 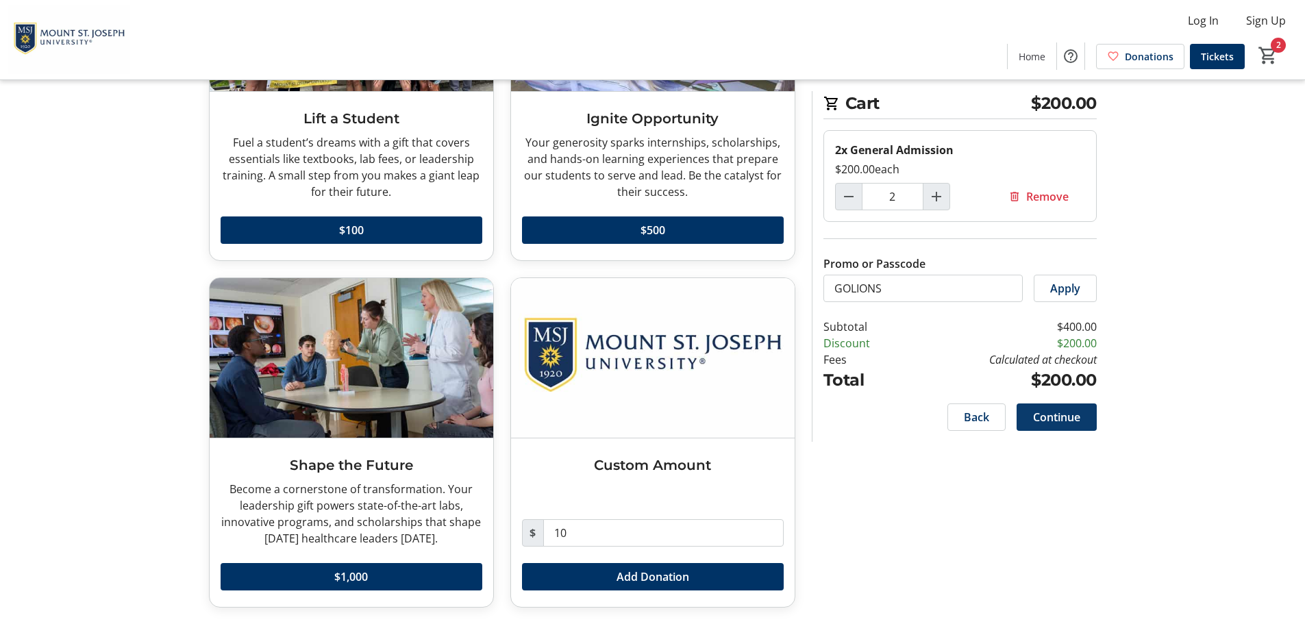 What do you see at coordinates (351, 167) in the screenshot?
I see `div: Fuel a student’s dreams with a gift that covers essentials like textbooks, lab fees, or leadershi...` at bounding box center [351, 167].